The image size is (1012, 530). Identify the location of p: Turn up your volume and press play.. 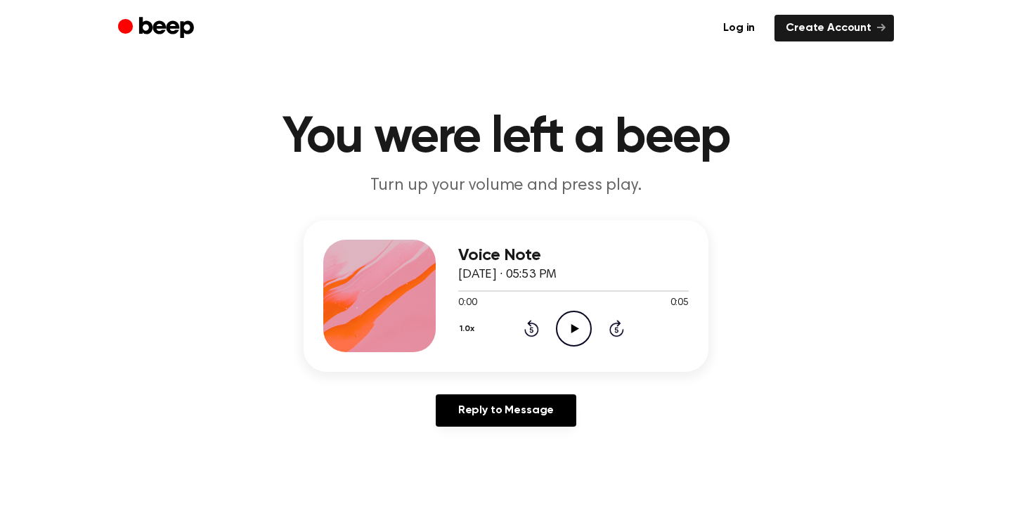
(506, 185).